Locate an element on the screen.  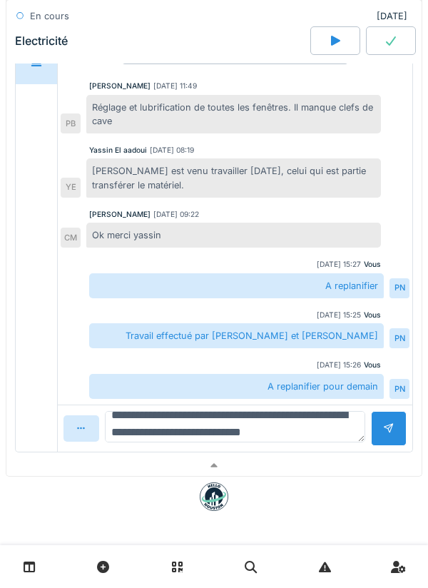
div: A replanifier is located at coordinates (236, 285).